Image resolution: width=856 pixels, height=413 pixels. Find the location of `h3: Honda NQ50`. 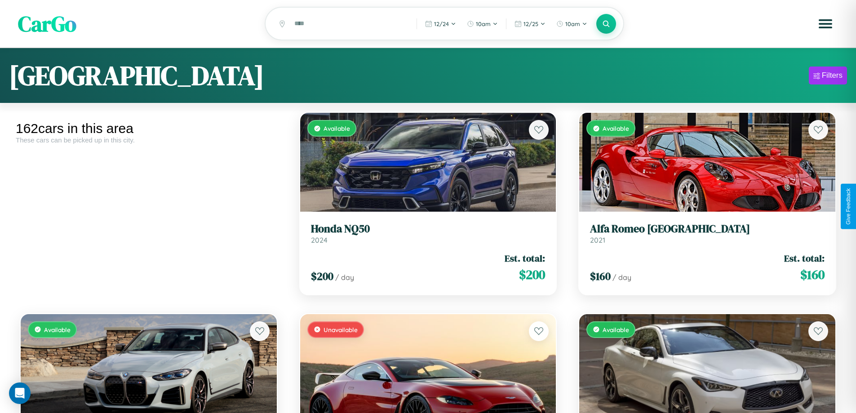

h3: Honda NQ50 is located at coordinates (428, 229).